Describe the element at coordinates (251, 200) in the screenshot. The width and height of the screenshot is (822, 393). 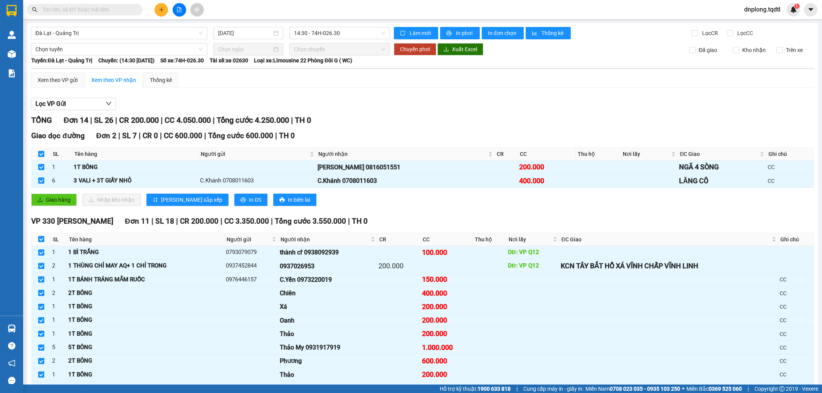
I see `button: printerIn DS` at that location.